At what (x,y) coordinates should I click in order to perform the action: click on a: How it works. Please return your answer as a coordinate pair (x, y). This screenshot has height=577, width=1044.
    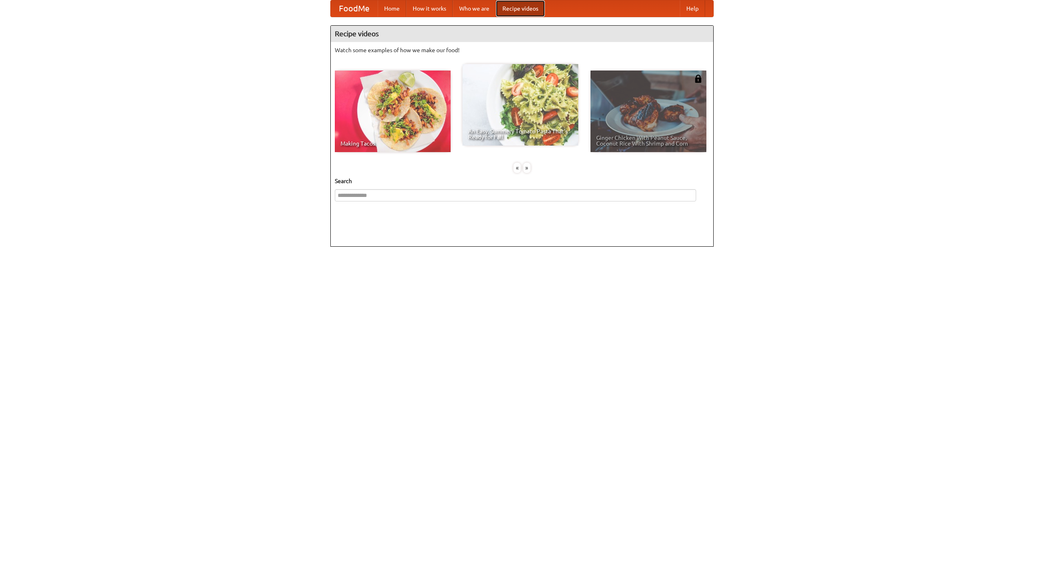
    Looking at the image, I should click on (429, 9).